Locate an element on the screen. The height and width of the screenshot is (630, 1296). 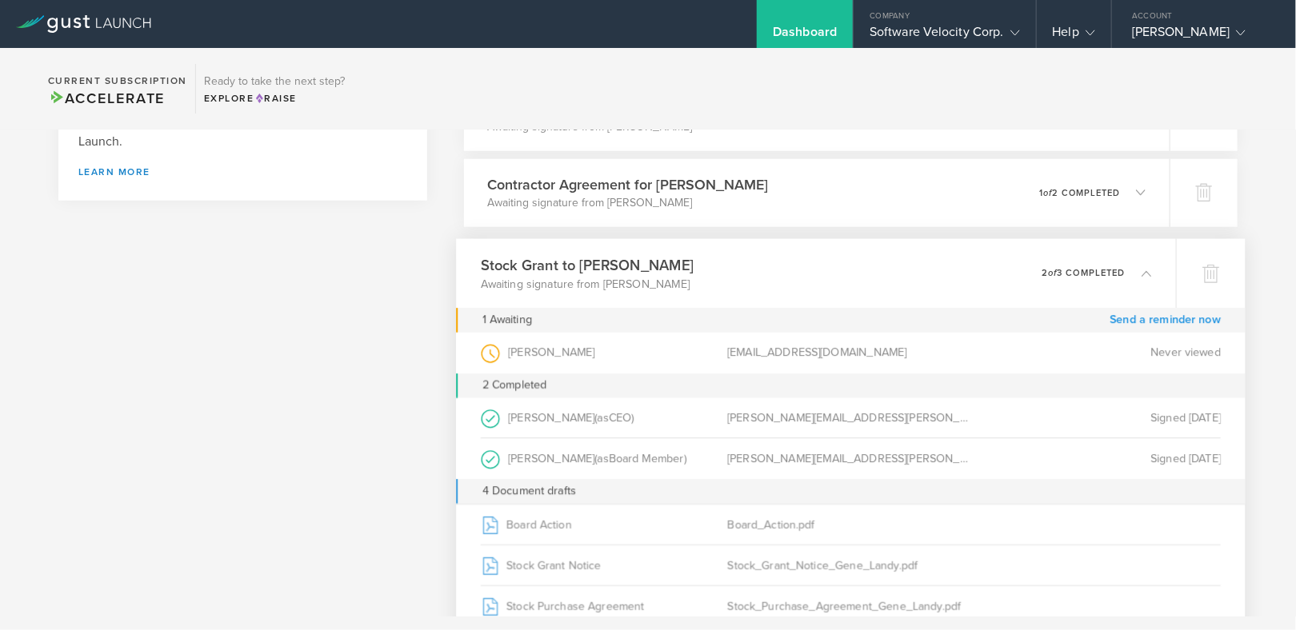
div: Stock_Purchase_Agreement_Gene_Landy.pdf is located at coordinates (851, 606).